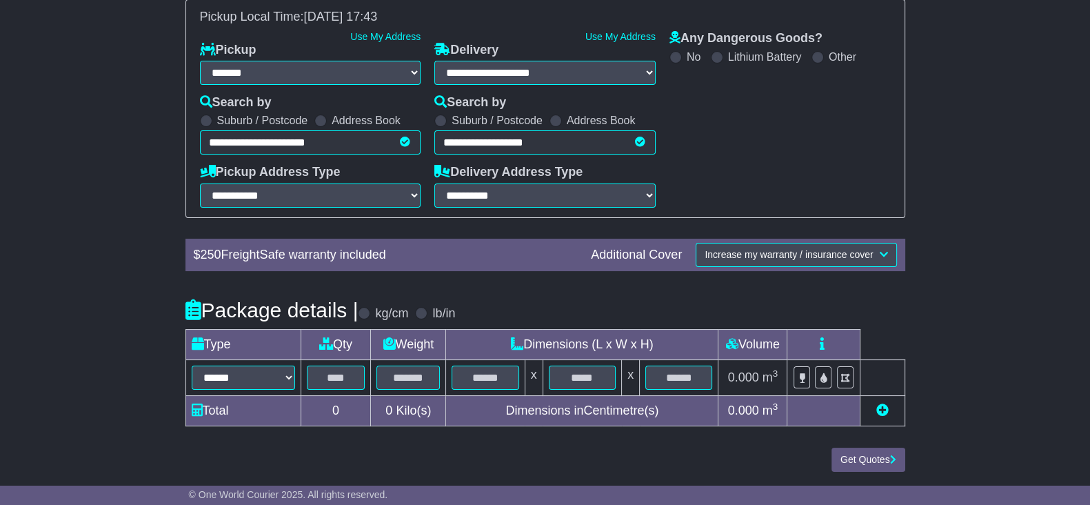 The height and width of the screenshot is (505, 1090). I want to click on td: Type, so click(243, 344).